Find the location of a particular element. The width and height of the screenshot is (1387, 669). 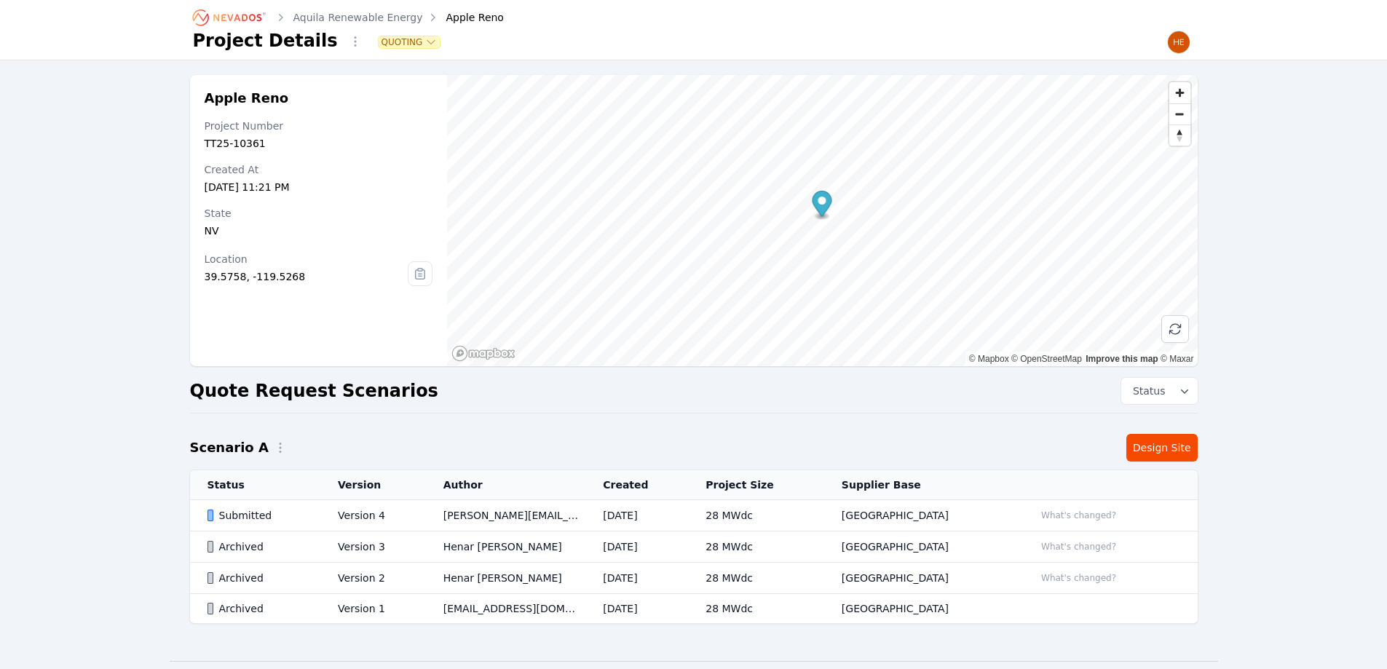

span: Quoting is located at coordinates (409, 42).